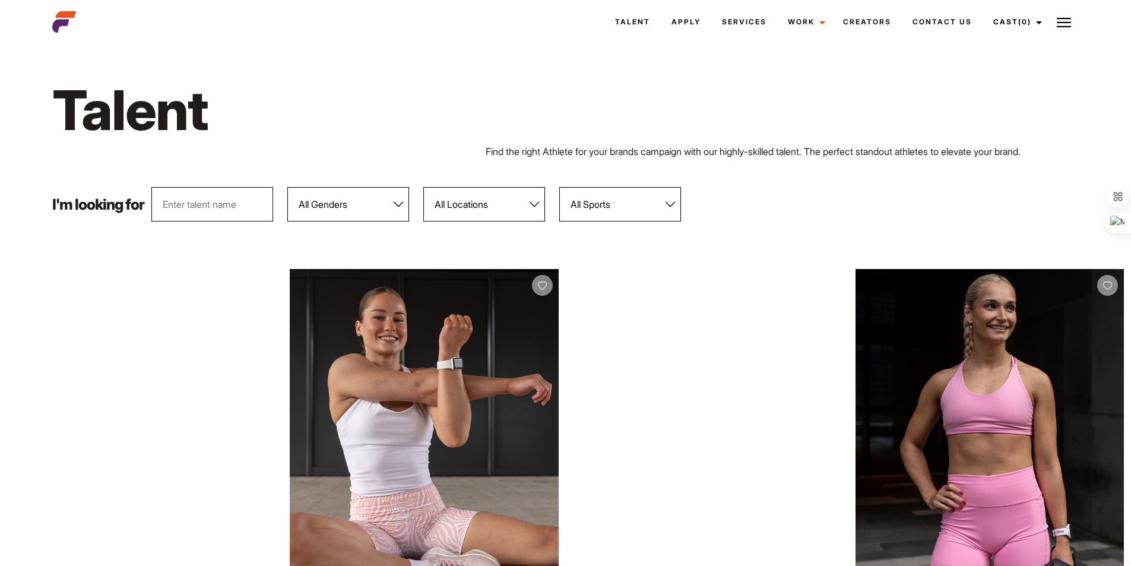 This screenshot has width=1131, height=566. What do you see at coordinates (866, 22) in the screenshot?
I see `a: Creators` at bounding box center [866, 22].